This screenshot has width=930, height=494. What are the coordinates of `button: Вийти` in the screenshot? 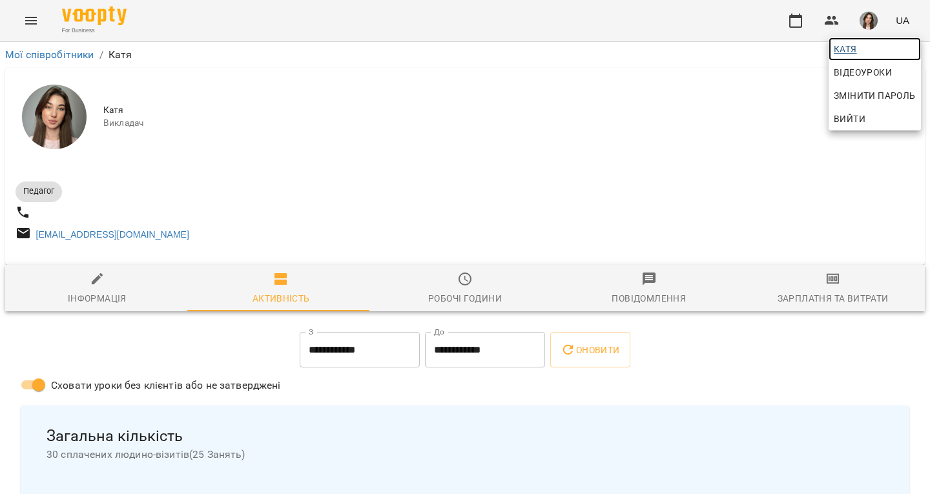 It's located at (874, 119).